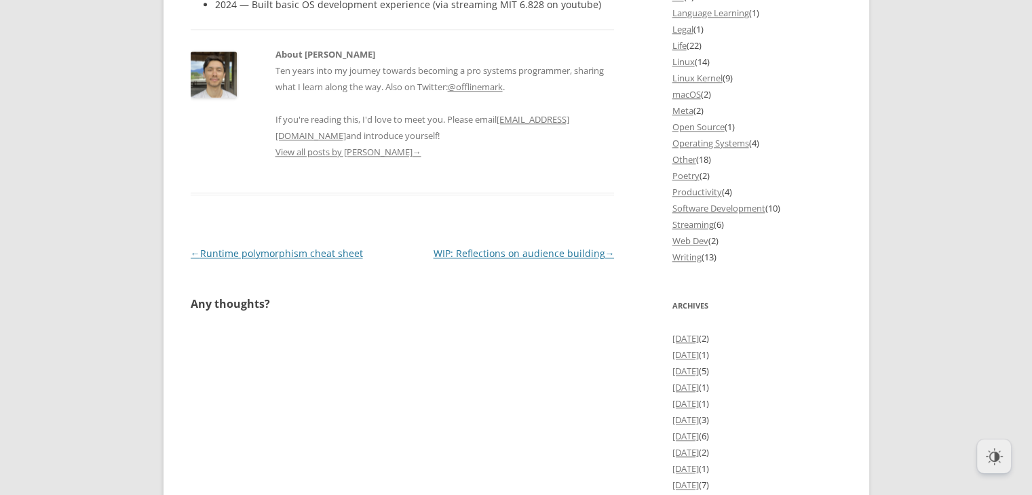 The height and width of the screenshot is (495, 1032). Describe the element at coordinates (687, 94) in the screenshot. I see `a: macOS` at that location.